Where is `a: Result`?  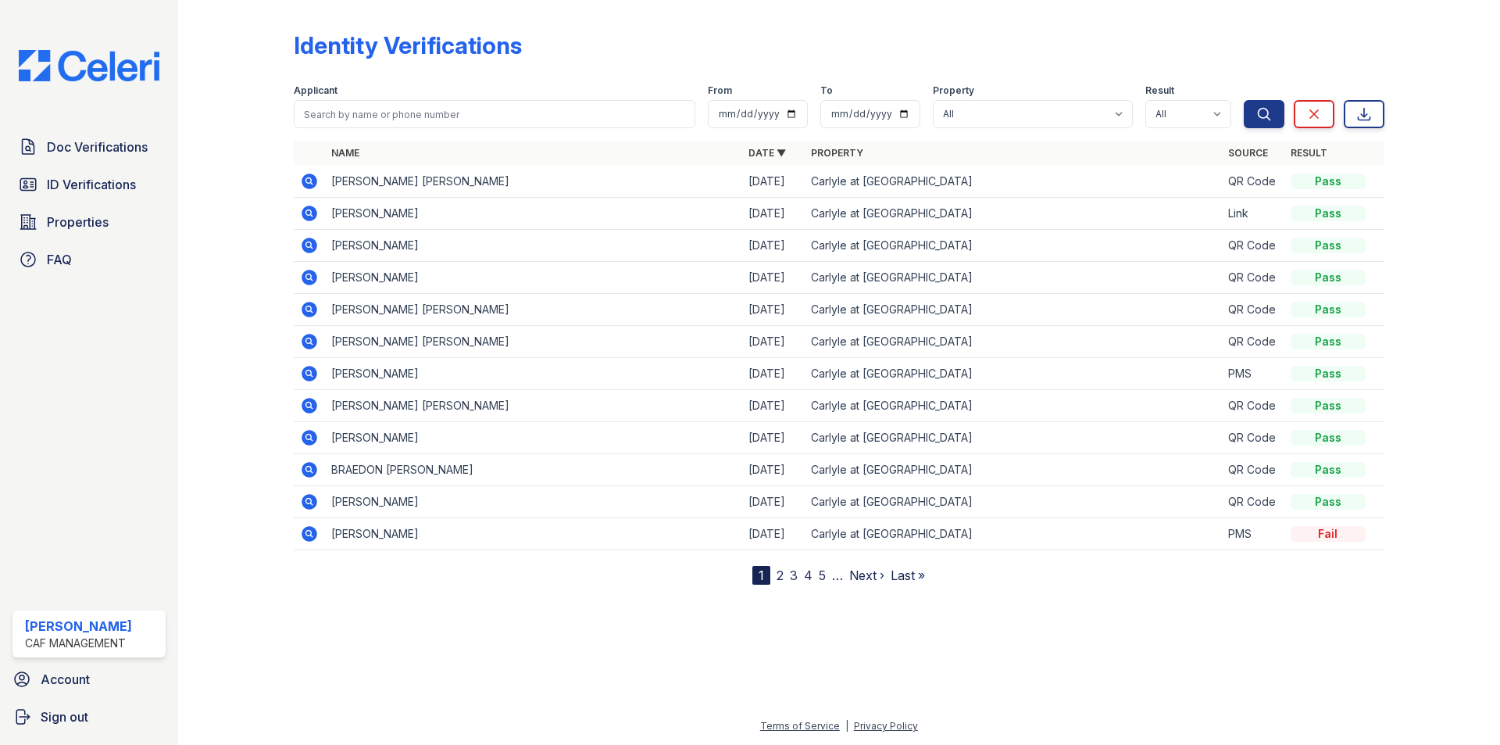 a: Result is located at coordinates (1309, 152).